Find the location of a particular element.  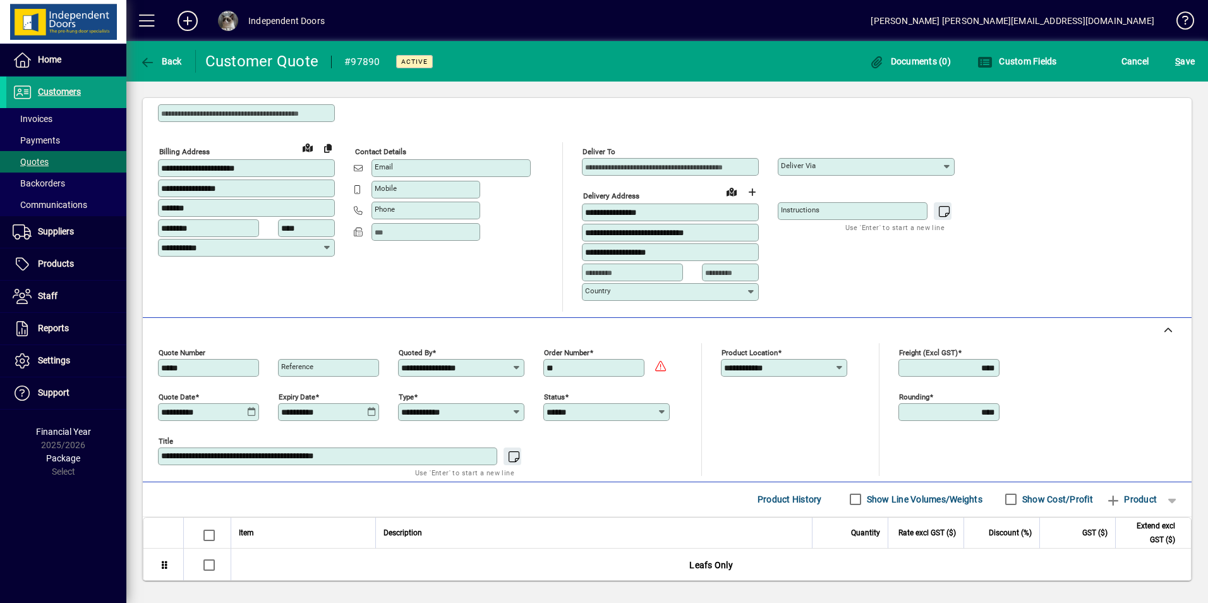

button: Add is located at coordinates (188, 21).